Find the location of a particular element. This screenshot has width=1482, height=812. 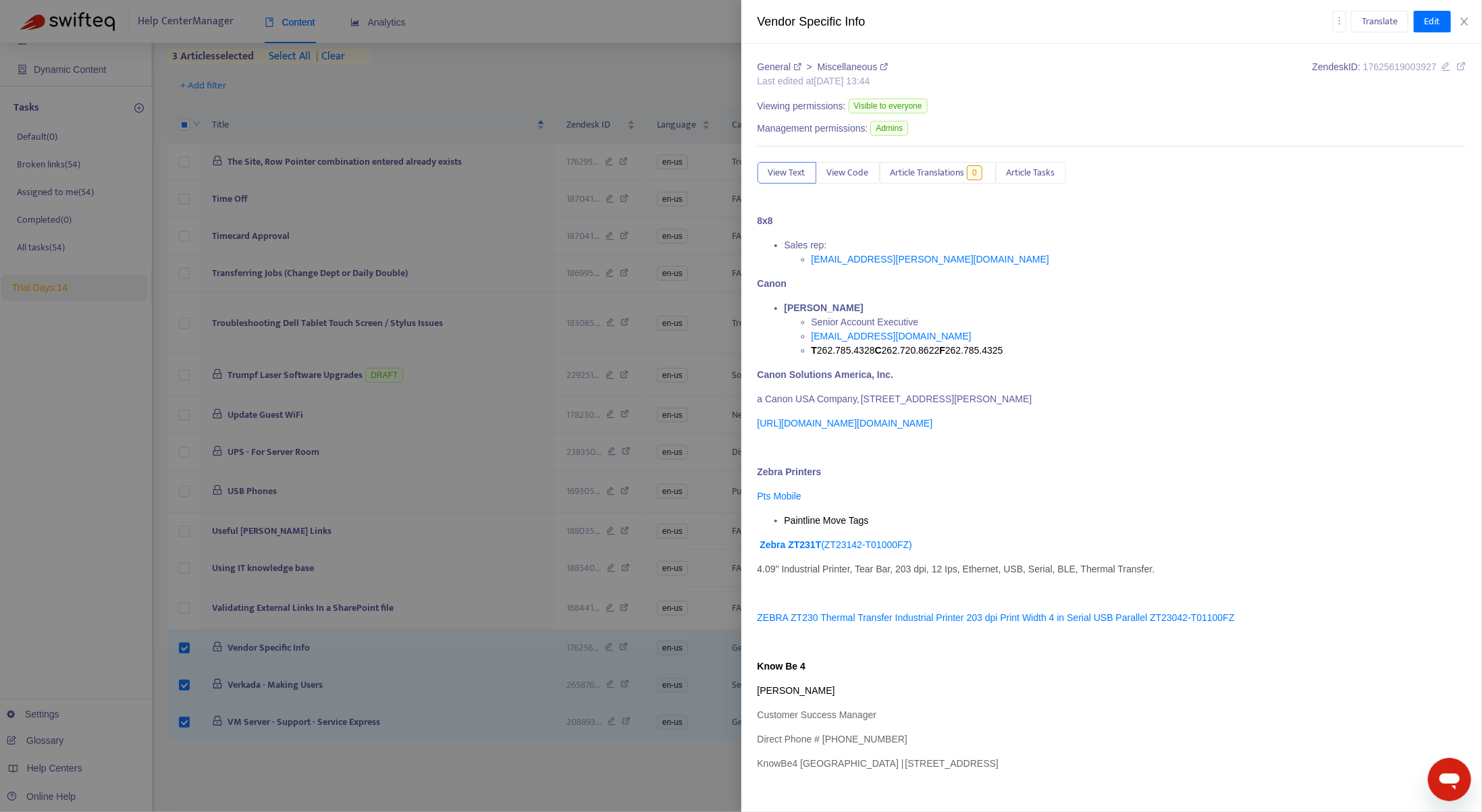

button: View Text is located at coordinates (787, 172).